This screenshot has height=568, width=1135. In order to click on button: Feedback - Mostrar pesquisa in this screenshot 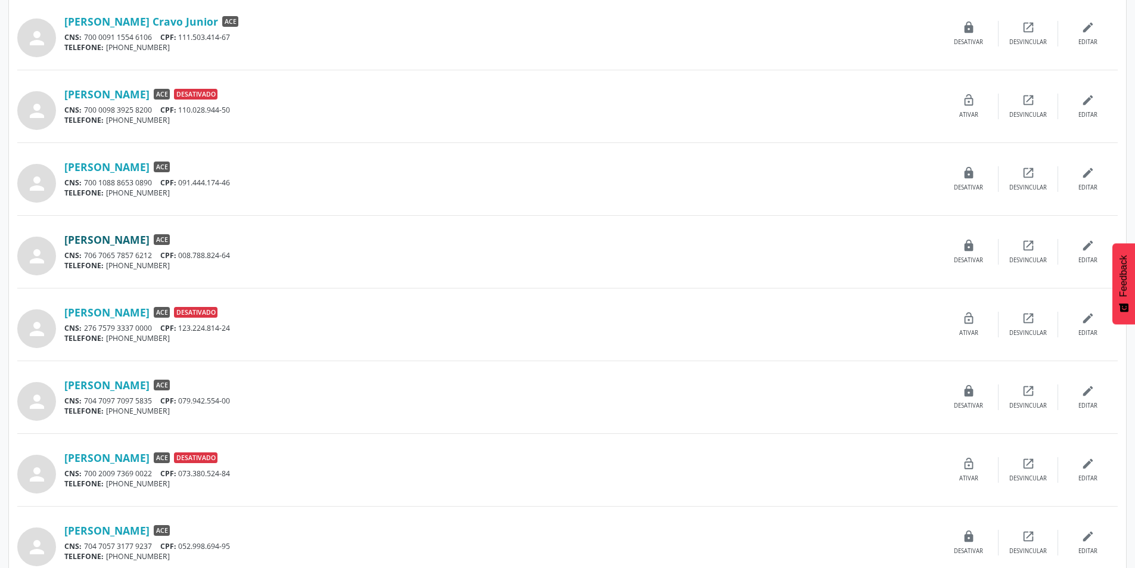, I will do `click(1124, 284)`.